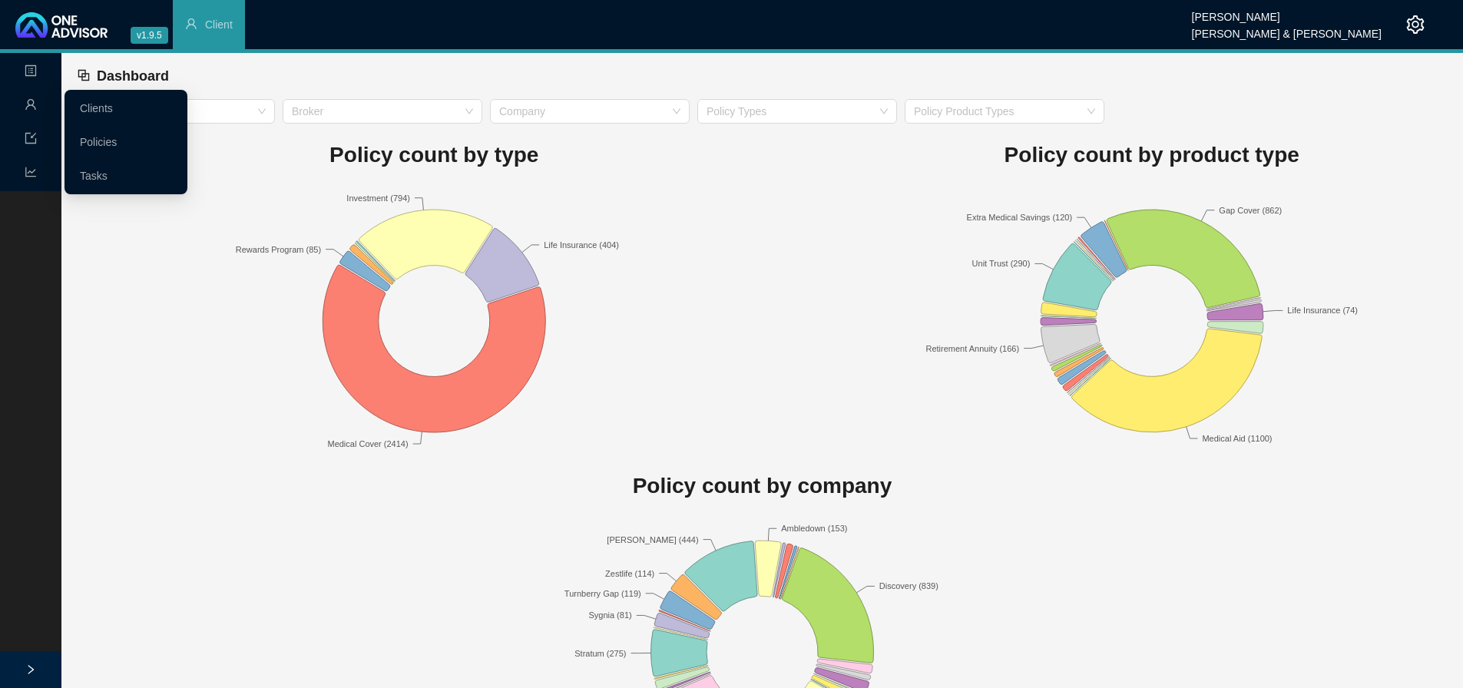 Image resolution: width=1463 pixels, height=688 pixels. Describe the element at coordinates (603, 594) in the screenshot. I see `text: Turnberry Gap (119)` at that location.